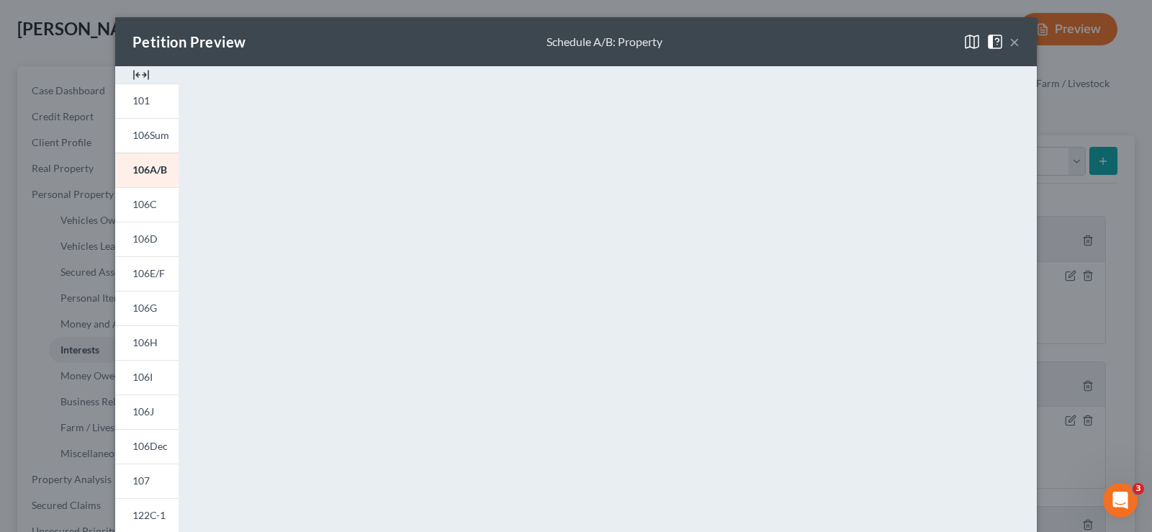 The height and width of the screenshot is (532, 1152). I want to click on a: 106A/B, so click(147, 170).